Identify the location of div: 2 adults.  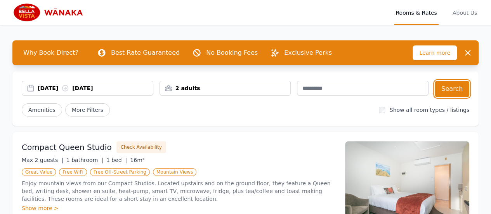
(225, 88).